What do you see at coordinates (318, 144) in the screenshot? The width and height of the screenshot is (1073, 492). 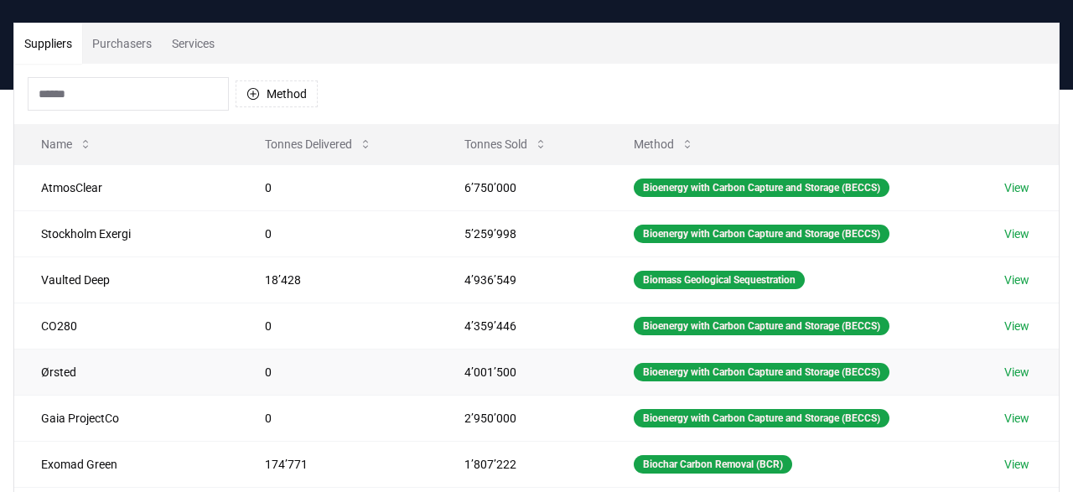 I see `button: Tonnes Delivered` at bounding box center [318, 144].